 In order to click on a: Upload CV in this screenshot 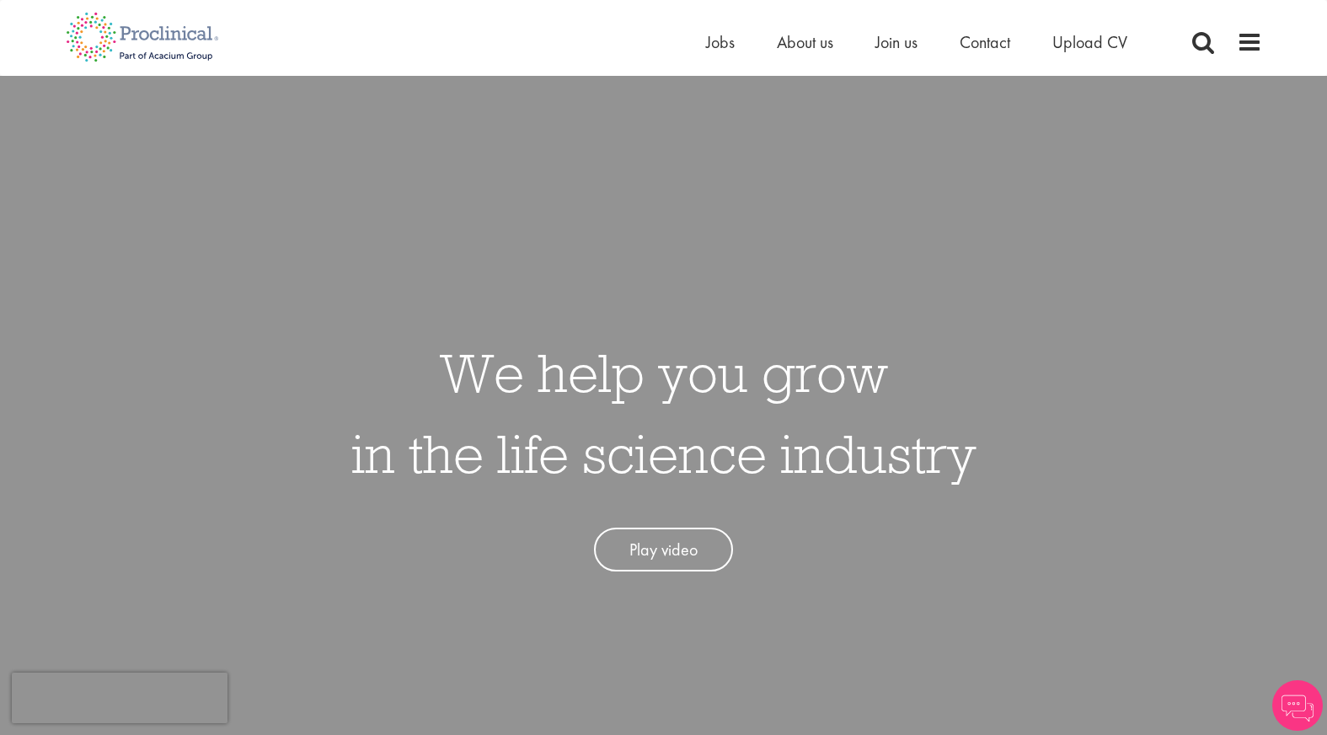, I will do `click(1089, 42)`.